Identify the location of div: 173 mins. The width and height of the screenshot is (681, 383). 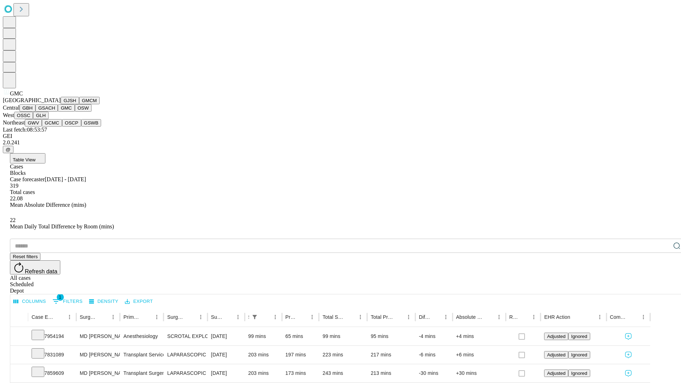
(301, 373).